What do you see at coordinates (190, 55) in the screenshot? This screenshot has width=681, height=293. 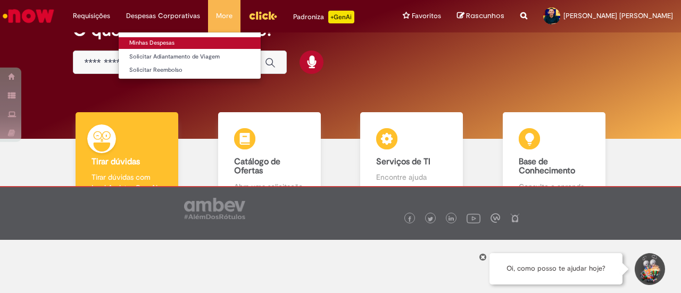 I see `ul: Despesas Corporativas` at bounding box center [190, 55].